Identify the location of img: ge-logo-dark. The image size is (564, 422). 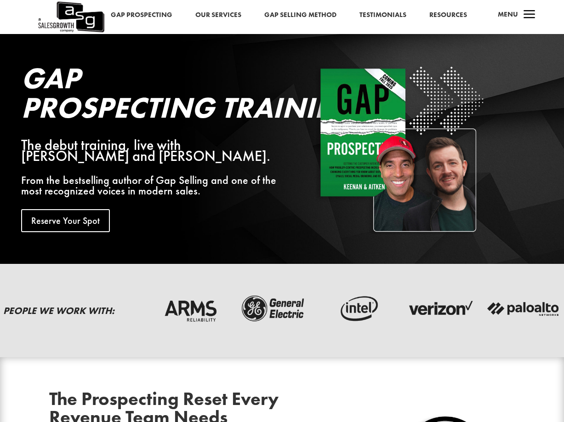
(274, 309).